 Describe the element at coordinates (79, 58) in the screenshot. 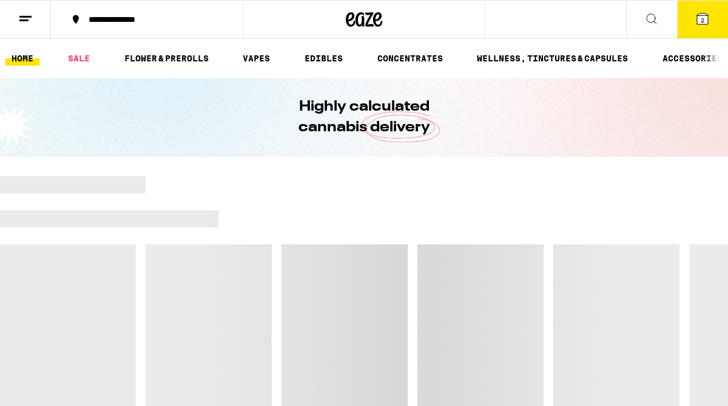

I see `a: SALE` at that location.